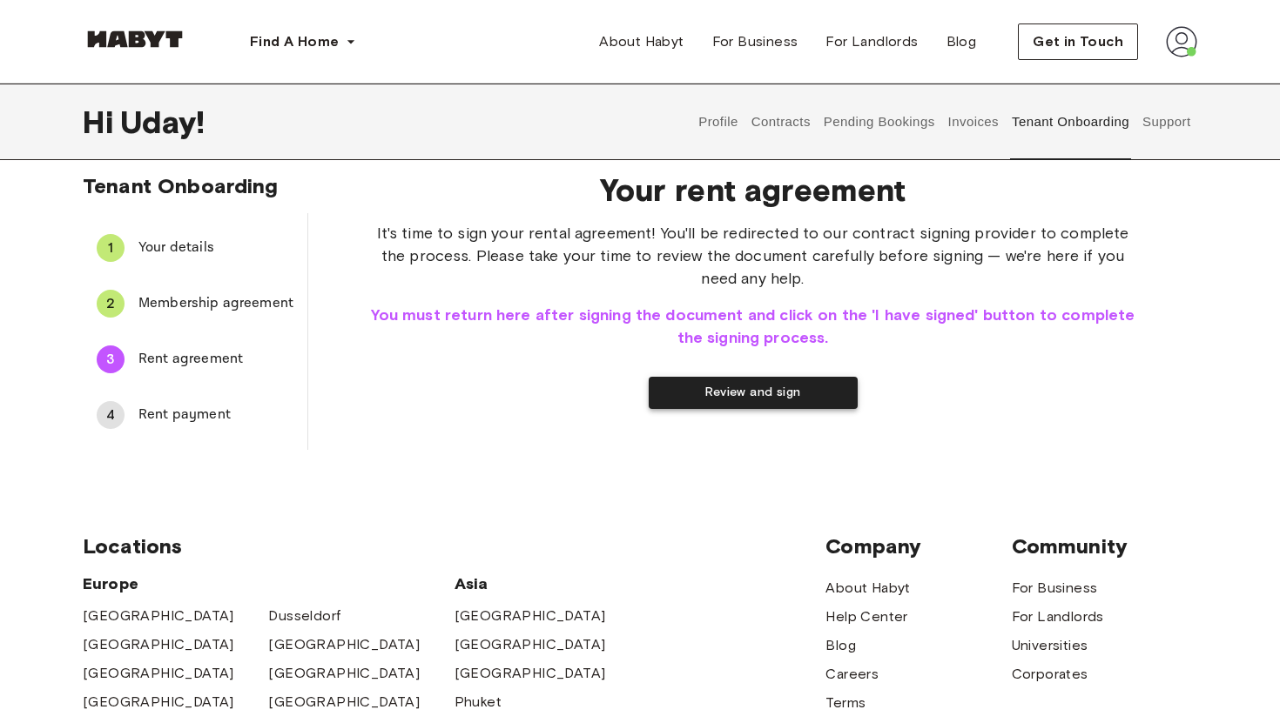  Describe the element at coordinates (1050, 646) in the screenshot. I see `span: Universities` at that location.